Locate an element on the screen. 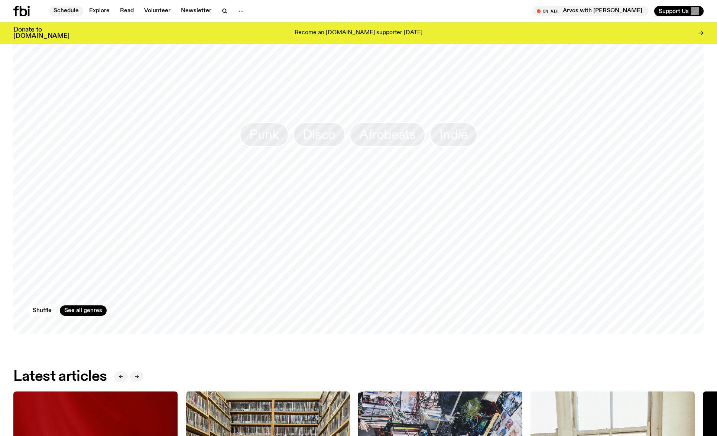 Image resolution: width=717 pixels, height=436 pixels. a: Afrobeats is located at coordinates (387, 135).